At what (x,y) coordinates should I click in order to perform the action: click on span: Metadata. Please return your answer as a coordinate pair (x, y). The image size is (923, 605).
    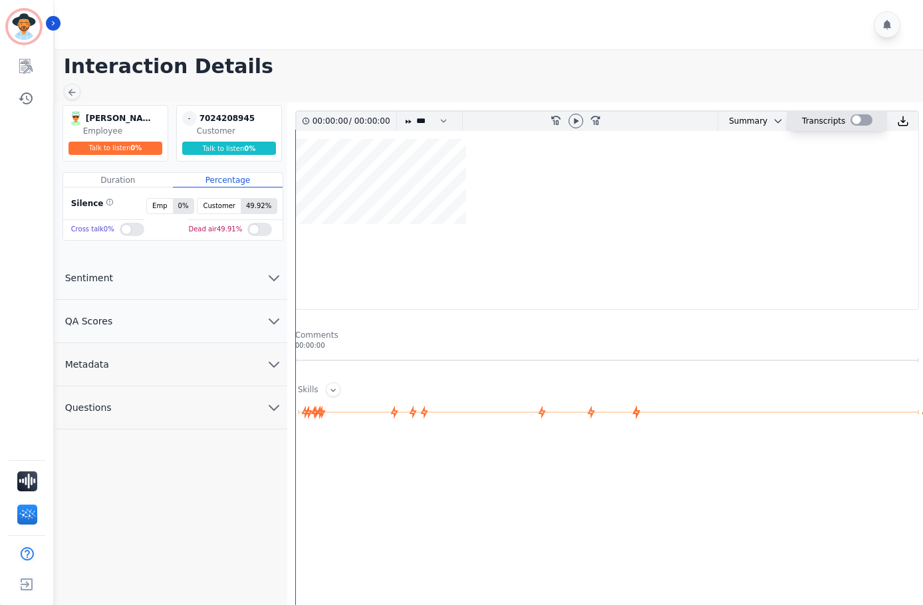
    Looking at the image, I should click on (87, 365).